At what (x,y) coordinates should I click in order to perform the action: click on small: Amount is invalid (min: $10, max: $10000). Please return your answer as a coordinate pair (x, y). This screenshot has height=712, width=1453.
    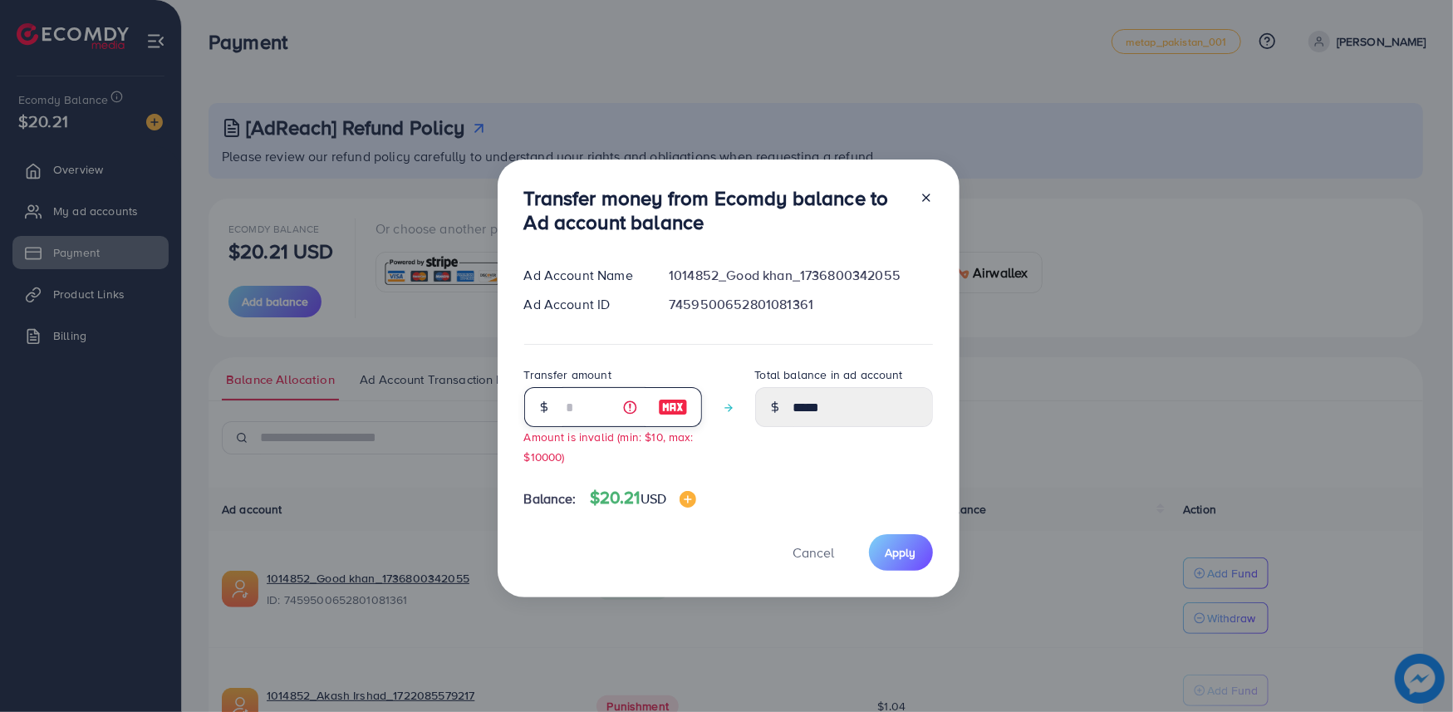
    Looking at the image, I should click on (609, 446).